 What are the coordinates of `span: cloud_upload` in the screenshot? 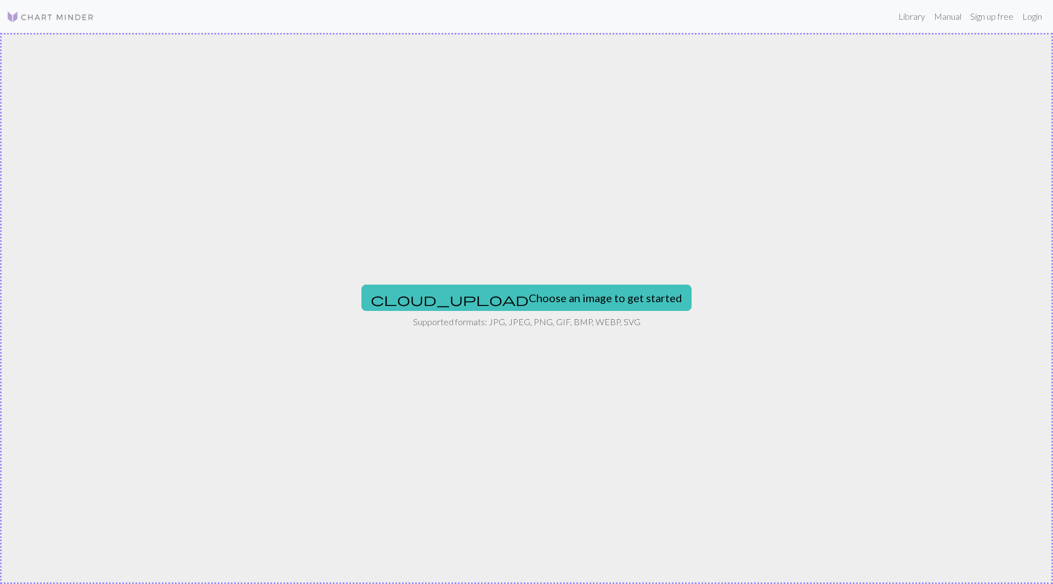 It's located at (450, 299).